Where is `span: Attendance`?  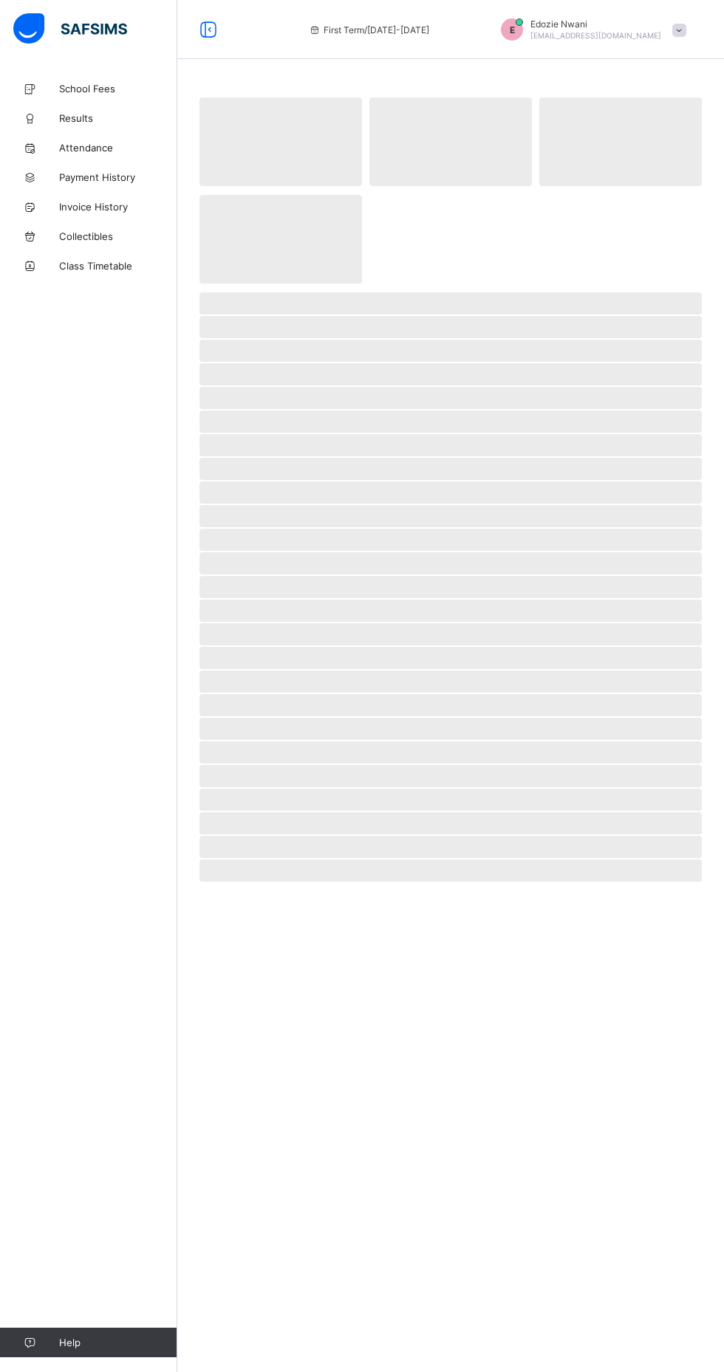
span: Attendance is located at coordinates (118, 148).